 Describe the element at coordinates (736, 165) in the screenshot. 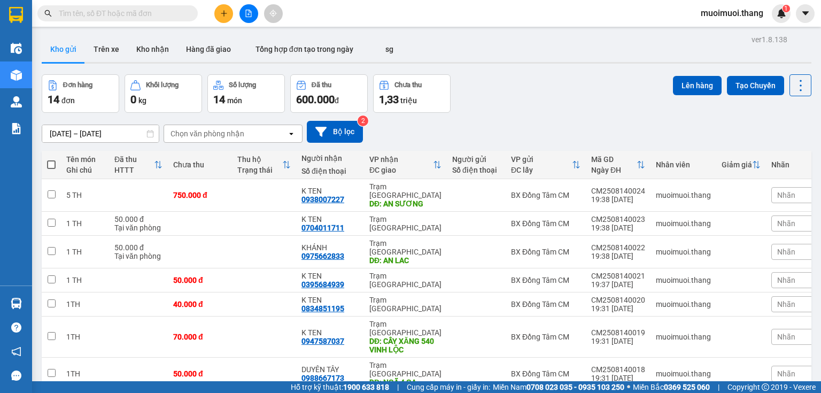

I see `div: Giảm giá` at that location.